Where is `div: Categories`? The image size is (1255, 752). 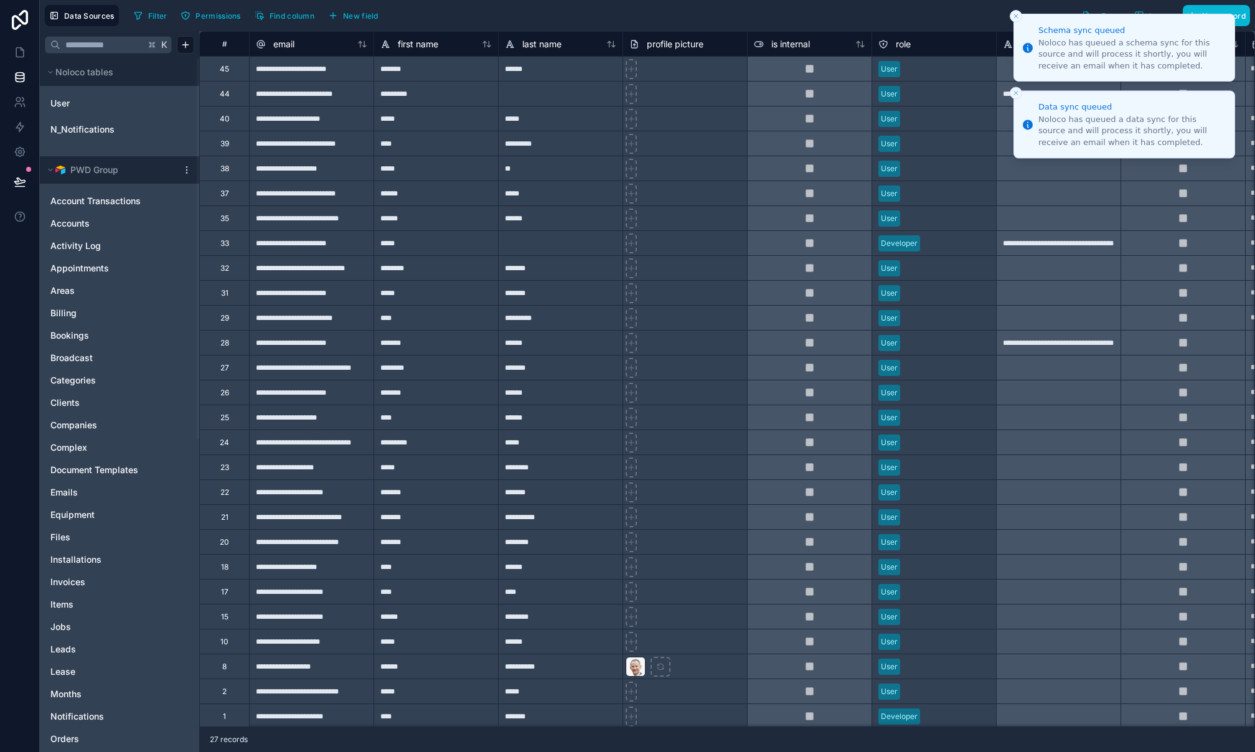
div: Categories is located at coordinates (120, 380).